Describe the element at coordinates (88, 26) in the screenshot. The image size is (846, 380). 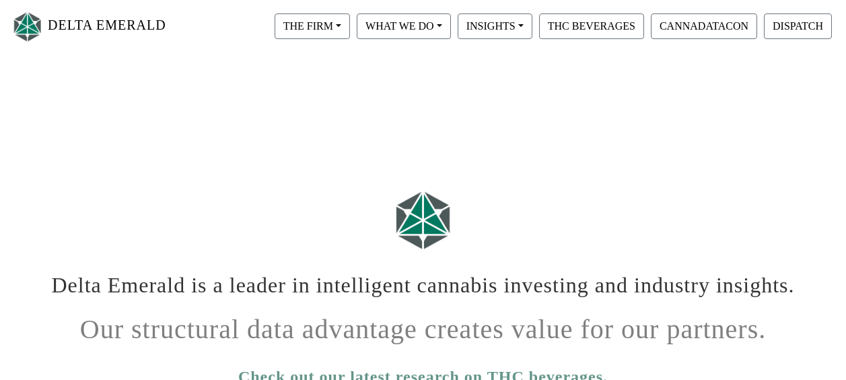
I see `a: DELTA EMERALD` at that location.